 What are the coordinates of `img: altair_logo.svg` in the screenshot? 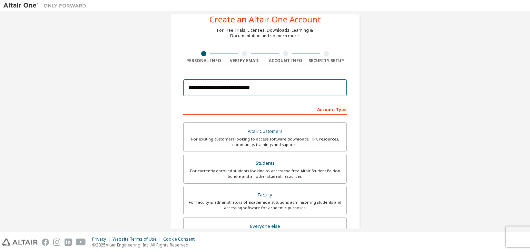 It's located at (20, 242).